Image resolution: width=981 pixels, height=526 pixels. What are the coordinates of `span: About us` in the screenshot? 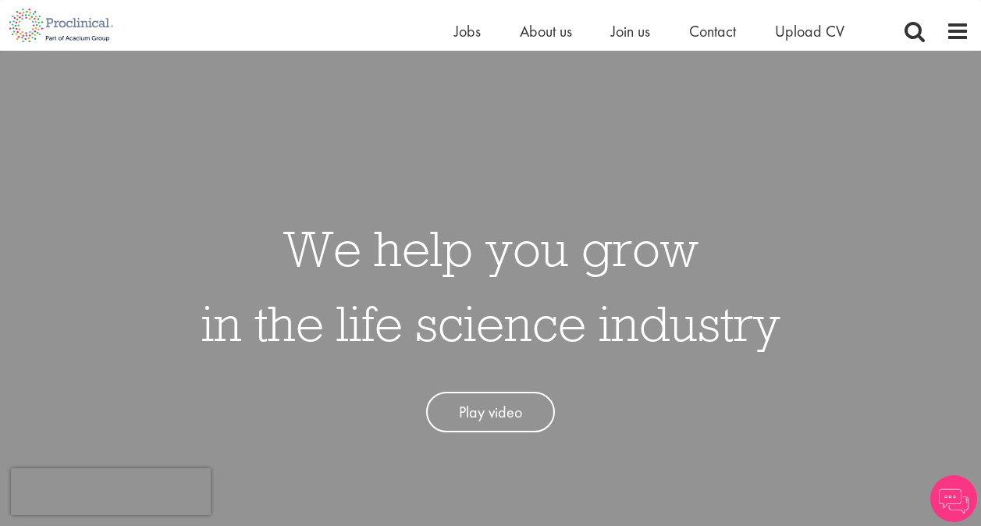 It's located at (545, 31).